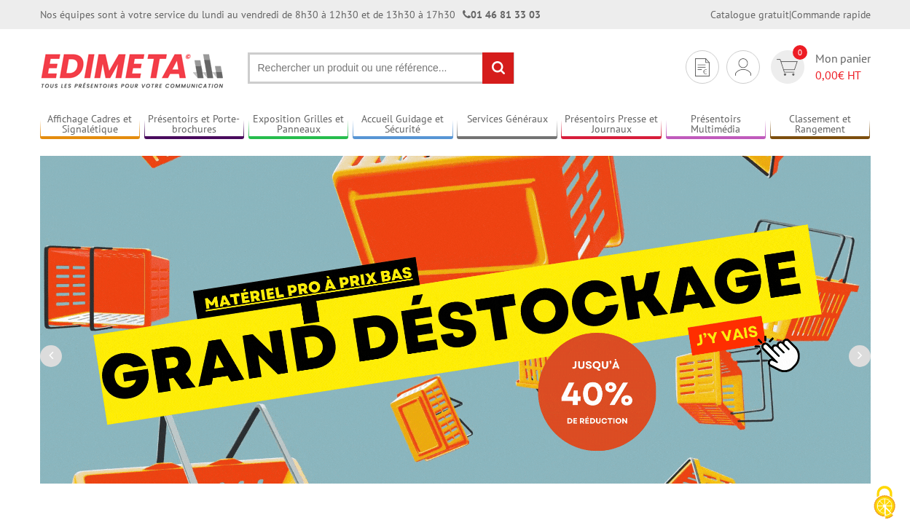 The width and height of the screenshot is (910, 528). Describe the element at coordinates (884, 503) in the screenshot. I see `button: Cookies (fenêtre modale)` at that location.